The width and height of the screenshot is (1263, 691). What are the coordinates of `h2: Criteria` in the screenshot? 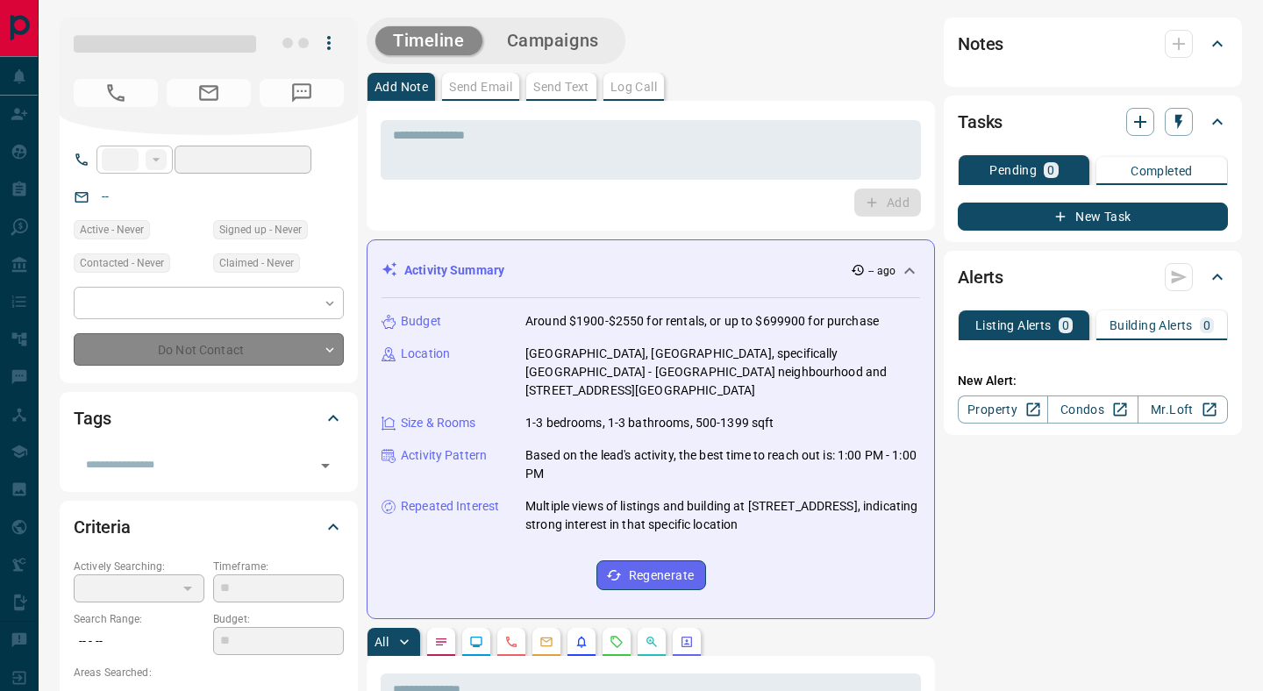 It's located at (102, 527).